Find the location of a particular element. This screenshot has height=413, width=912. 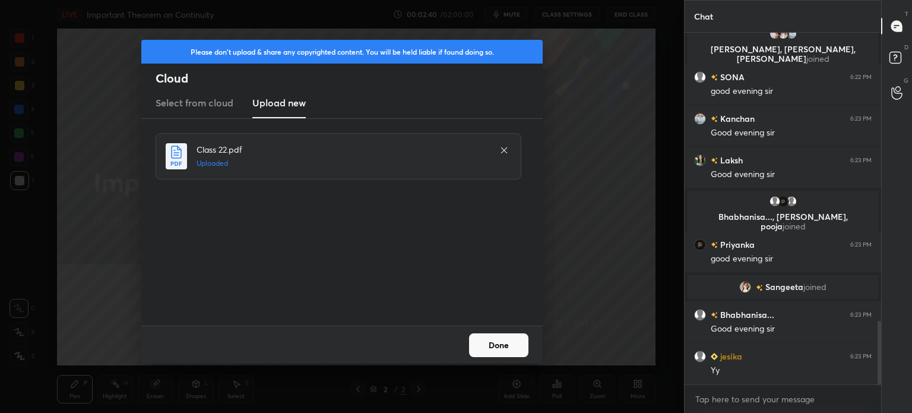

img: Learner_Badge_beginner_1_8b307cf2a0.svg is located at coordinates (714, 356).